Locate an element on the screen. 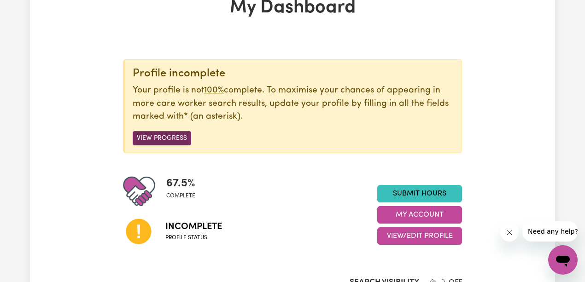 The image size is (585, 282). span: 67.5 % is located at coordinates (180, 184).